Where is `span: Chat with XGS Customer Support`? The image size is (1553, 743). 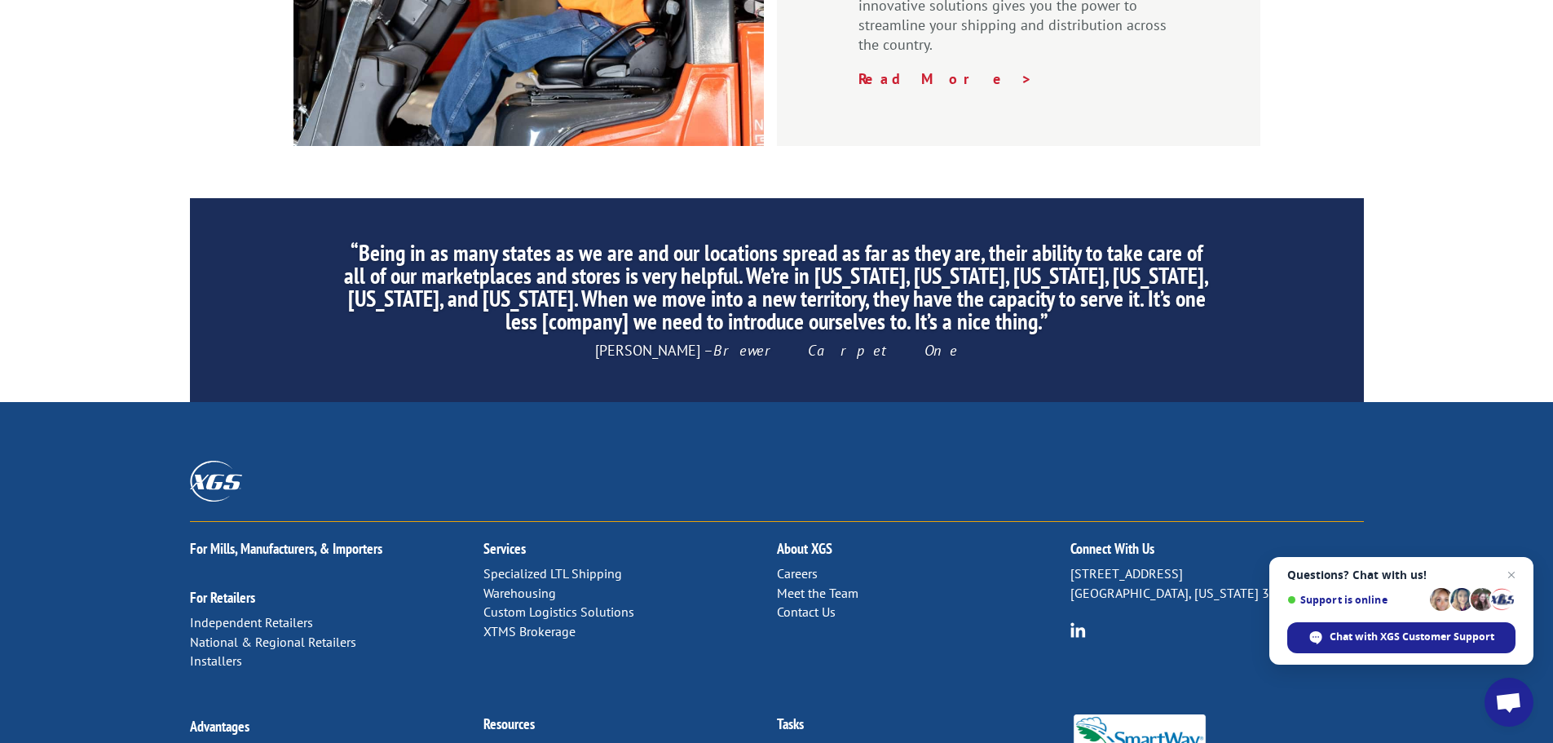 span: Chat with XGS Customer Support is located at coordinates (1412, 637).